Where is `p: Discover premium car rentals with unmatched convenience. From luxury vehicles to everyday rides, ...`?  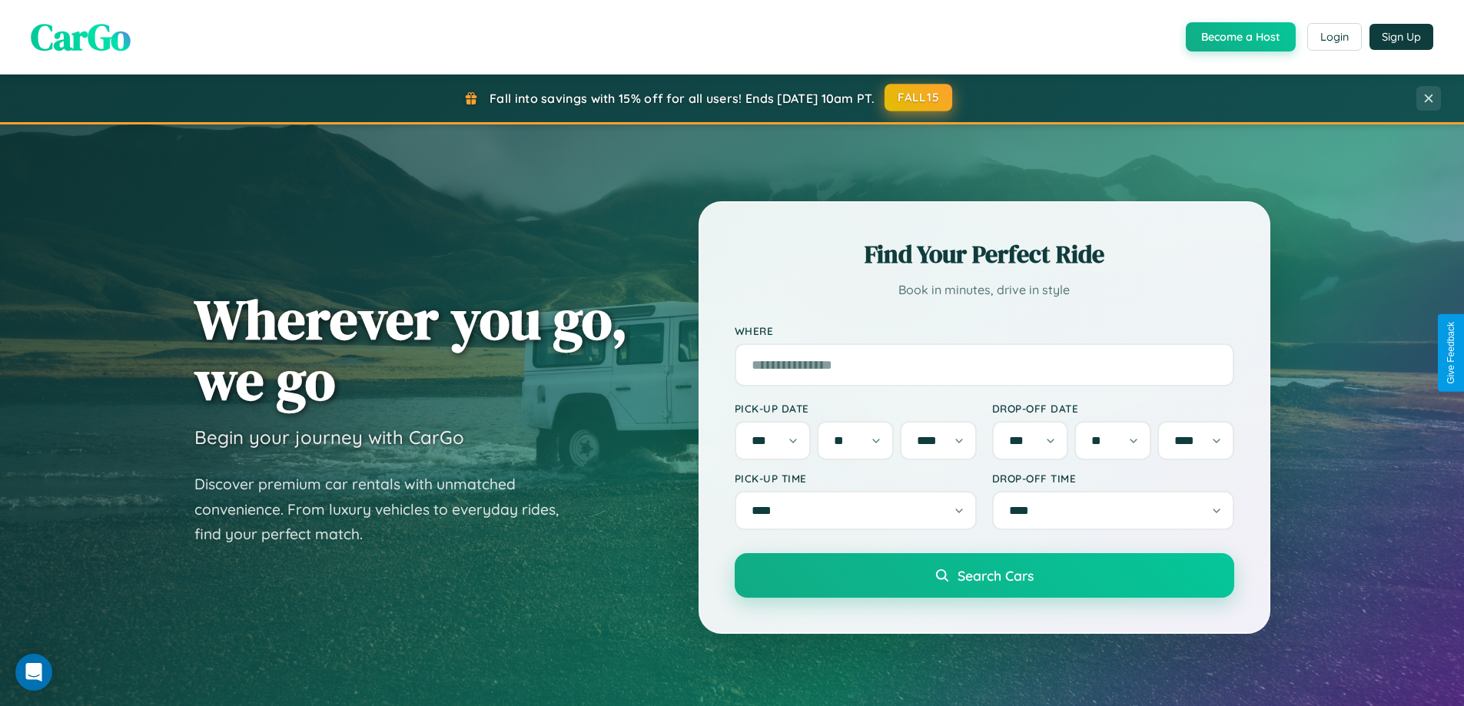 p: Discover premium car rentals with unmatched convenience. From luxury vehicles to everyday rides, ... is located at coordinates (386, 509).